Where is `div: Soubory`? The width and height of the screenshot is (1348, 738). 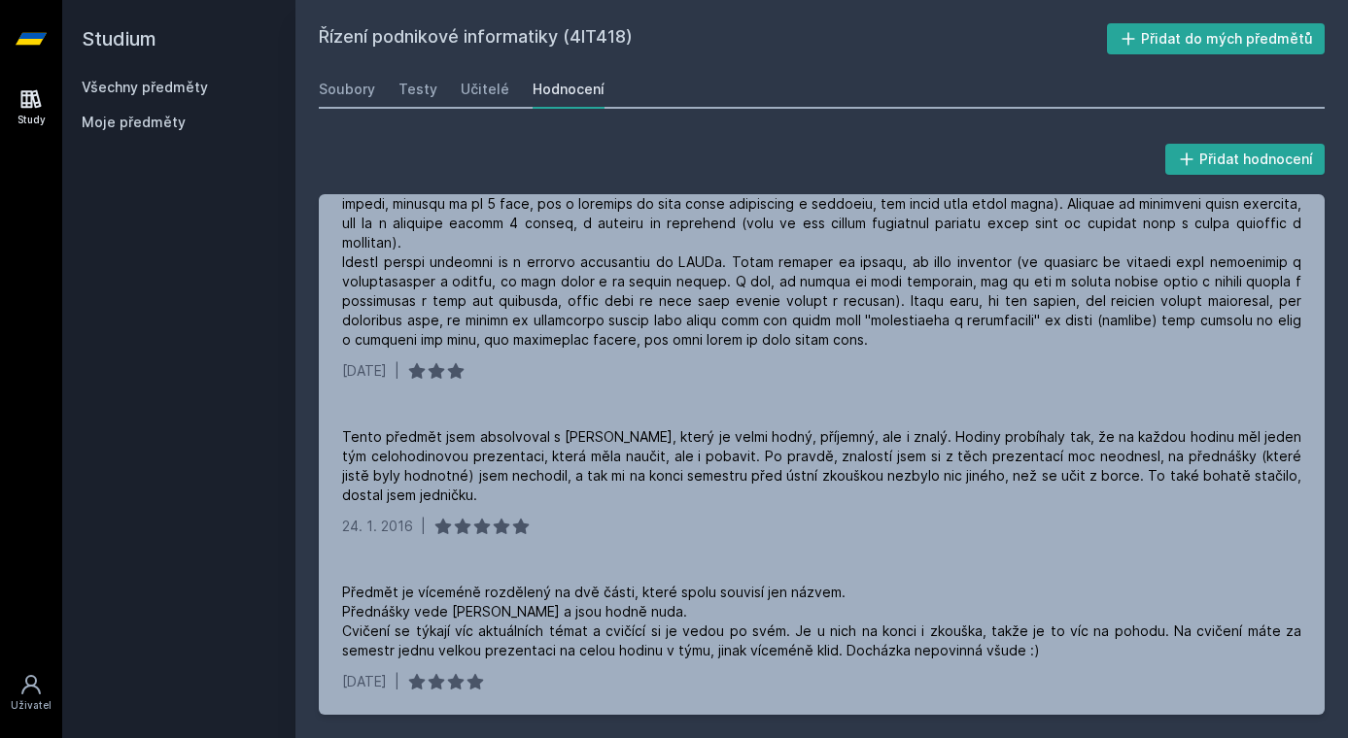
div: Soubory is located at coordinates (347, 89).